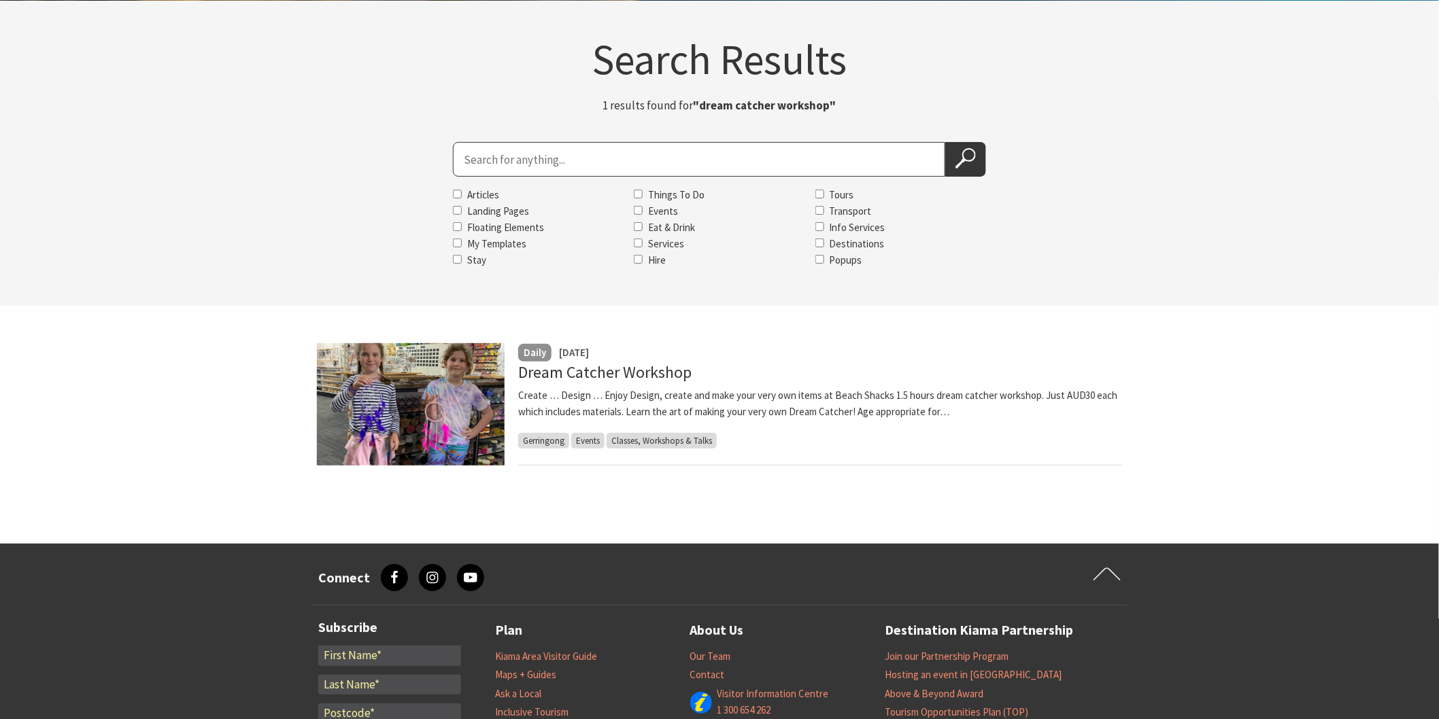 Image resolution: width=1439 pixels, height=719 pixels. What do you see at coordinates (477, 260) in the screenshot?
I see `label: Stay` at bounding box center [477, 260].